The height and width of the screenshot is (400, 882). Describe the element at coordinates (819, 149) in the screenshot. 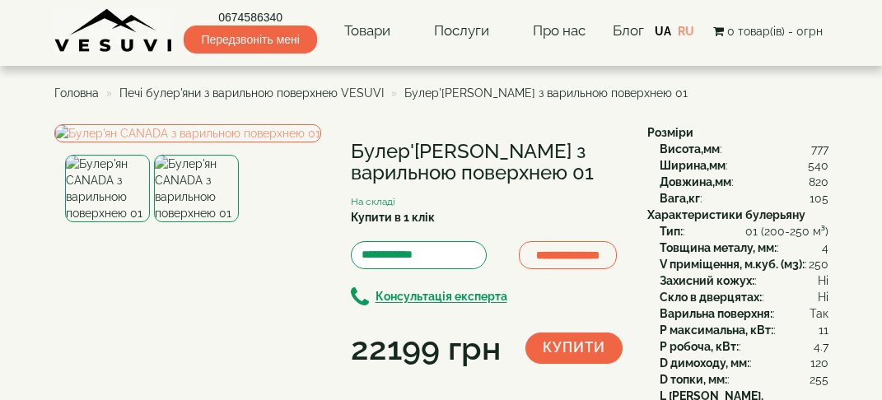

I see `span: 777` at that location.